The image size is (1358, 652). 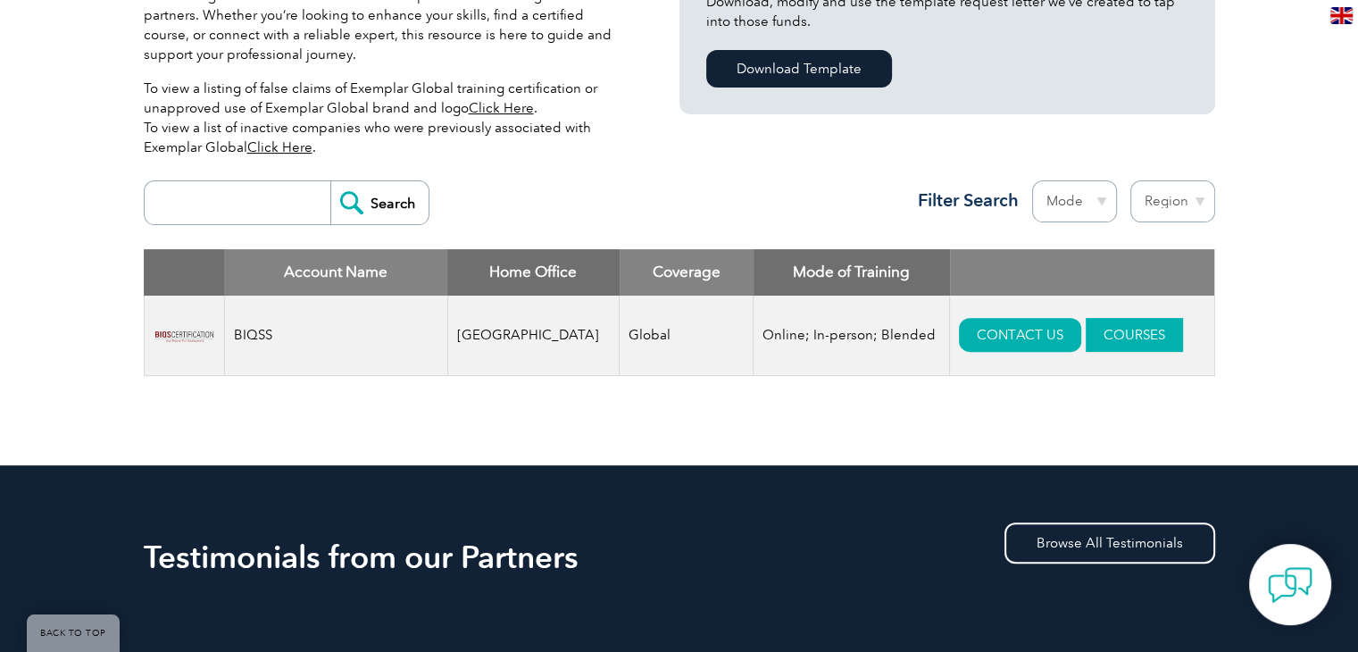 What do you see at coordinates (1134, 335) in the screenshot?
I see `a: COURSES` at bounding box center [1134, 335].